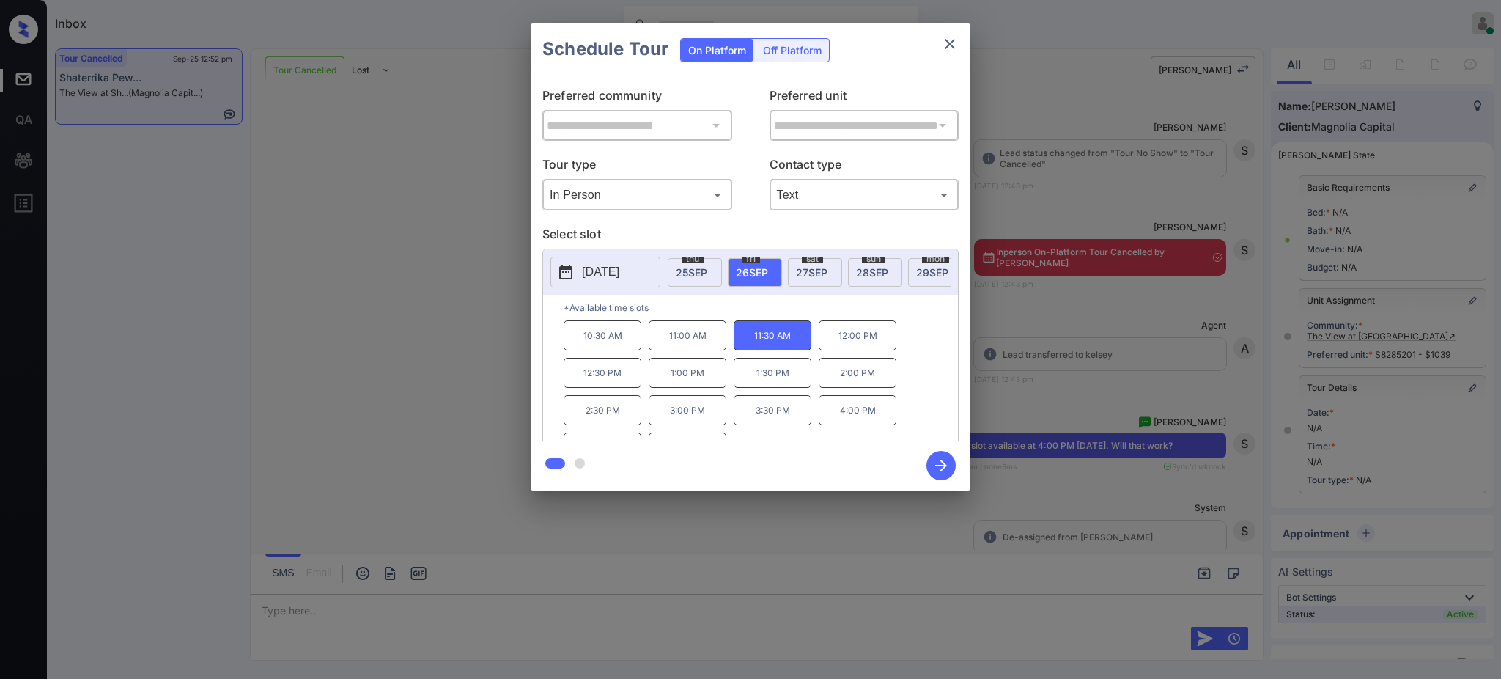 This screenshot has width=1501, height=679. Describe the element at coordinates (935, 259) in the screenshot. I see `span: mon` at that location.